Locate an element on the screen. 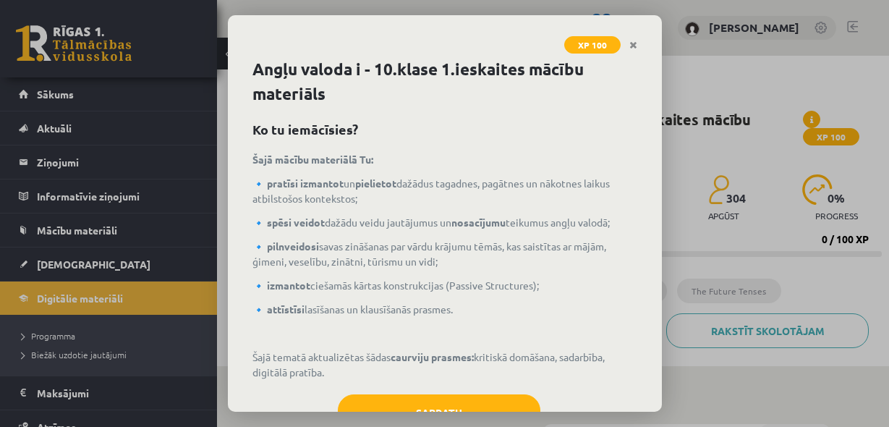 Image resolution: width=889 pixels, height=427 pixels. h1: Angļu valoda i - 10.klase 1.ieskaites mācību materiāls is located at coordinates (445, 82).